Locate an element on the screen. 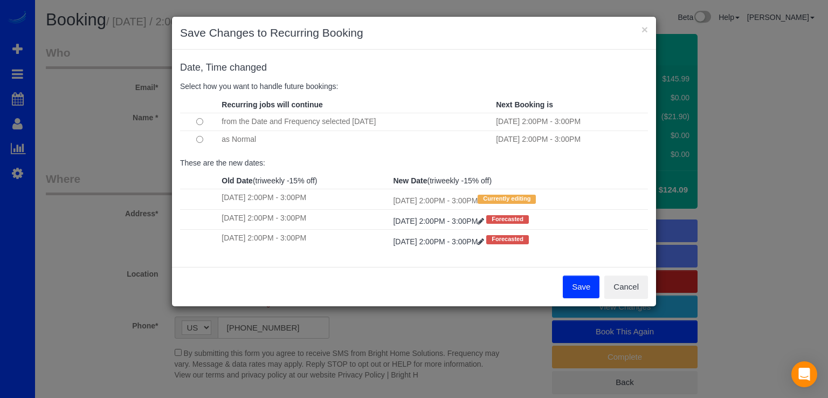  p: These are the new dates: is located at coordinates (414, 163).